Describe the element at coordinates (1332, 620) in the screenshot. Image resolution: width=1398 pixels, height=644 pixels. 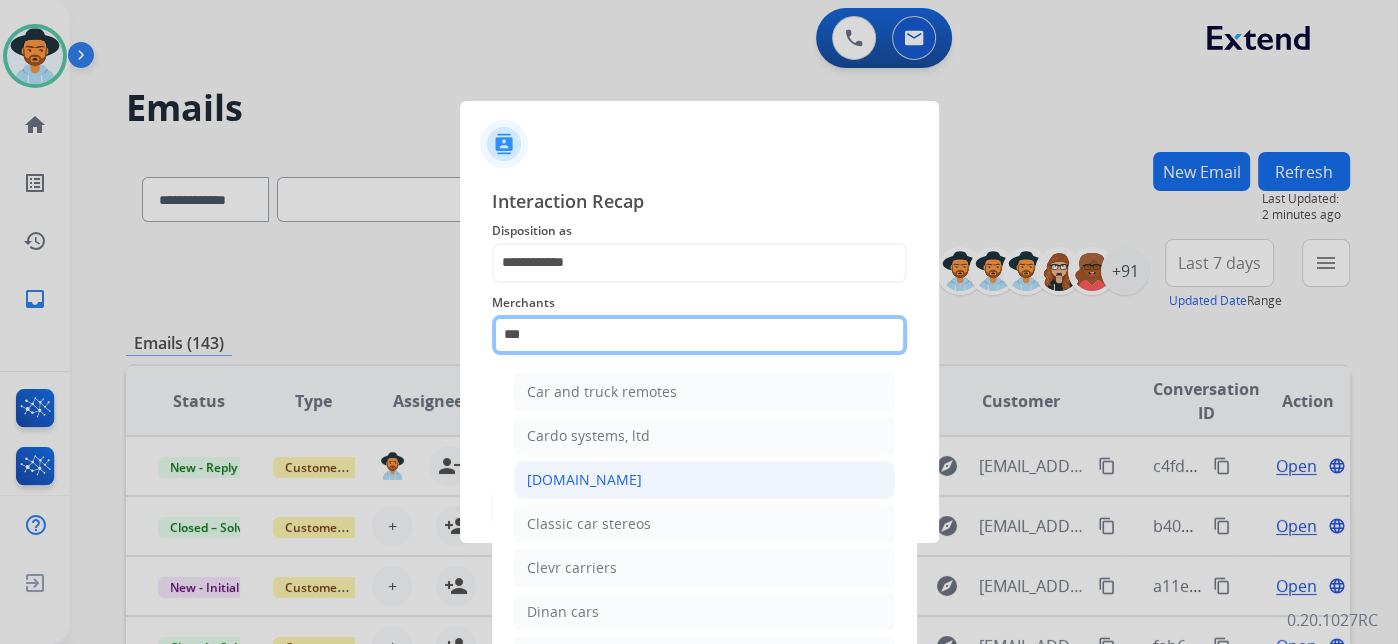
I see `p: 0.20.1027RC` at that location.